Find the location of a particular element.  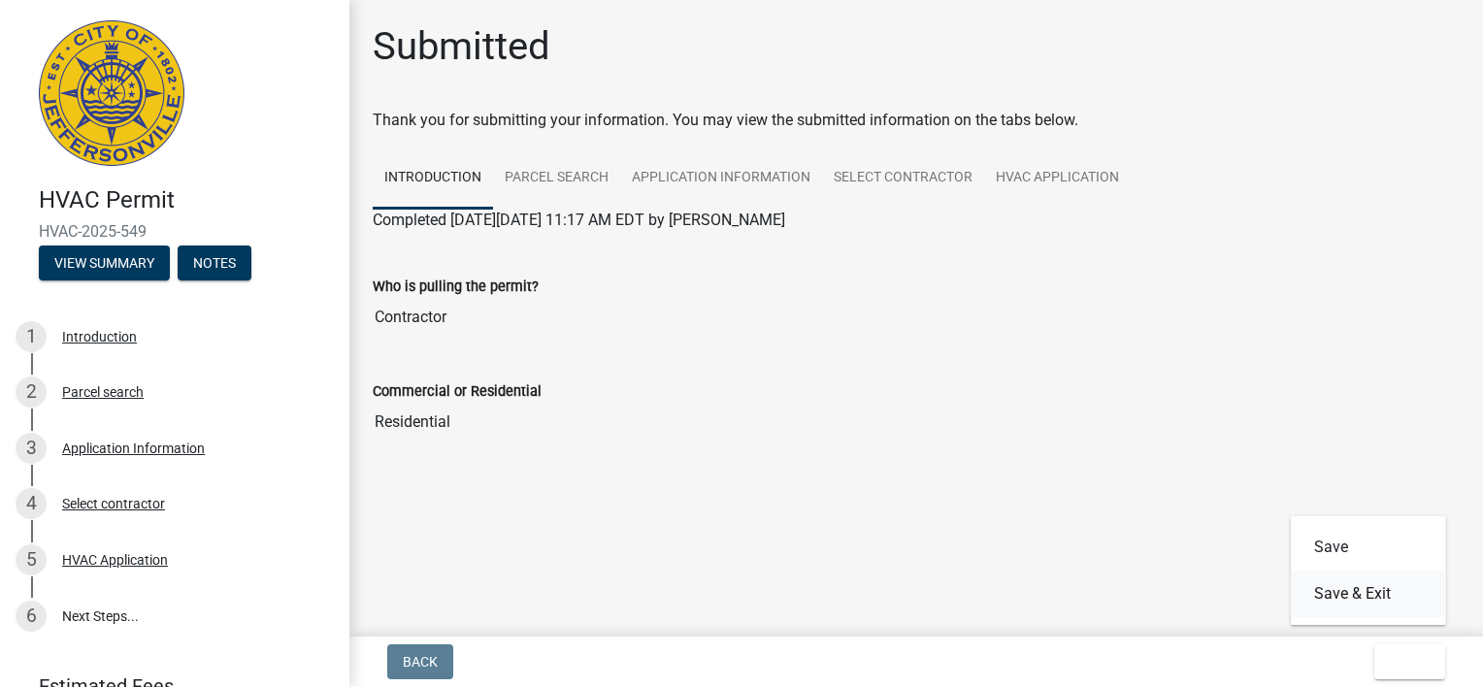

span: Exit is located at coordinates (1403, 662).